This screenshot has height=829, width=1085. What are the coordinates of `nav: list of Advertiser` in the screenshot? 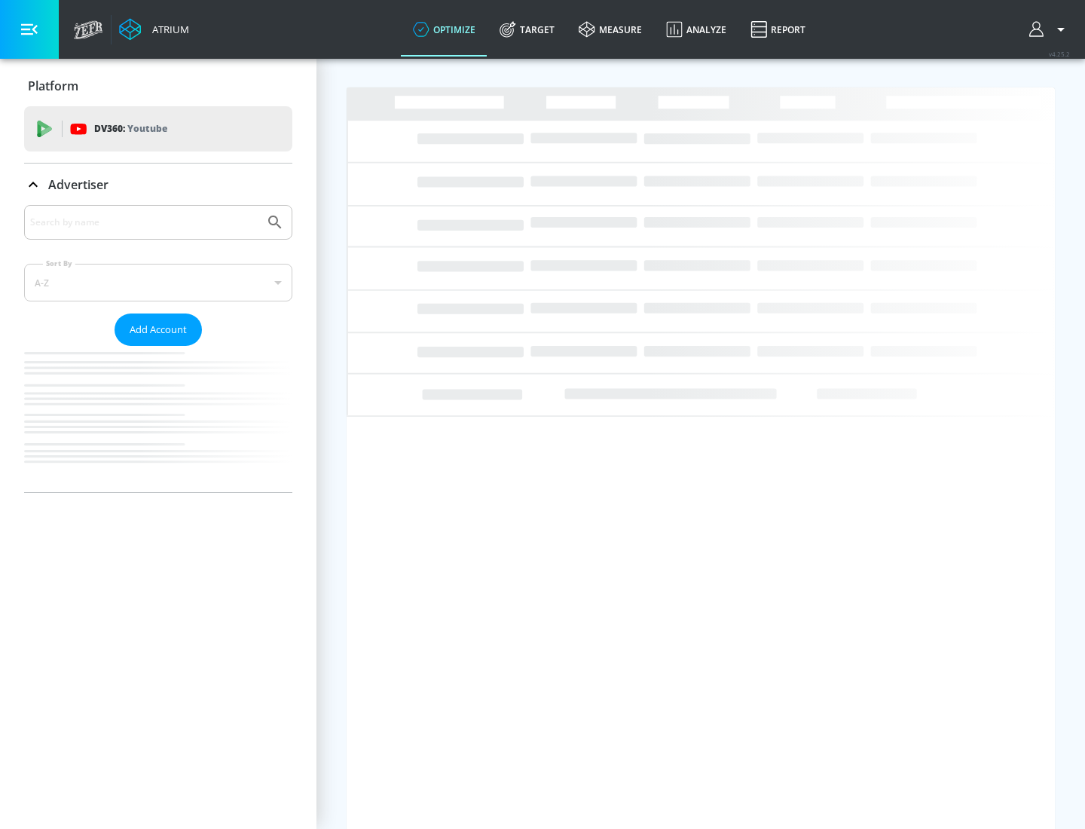 It's located at (158, 419).